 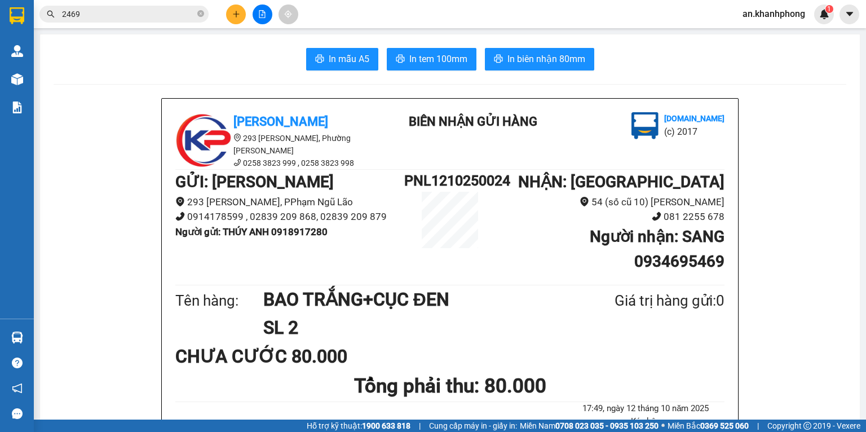 What do you see at coordinates (359, 426) in the screenshot?
I see `span: Hỗ trợ kỹ thuật:` at bounding box center [359, 426].